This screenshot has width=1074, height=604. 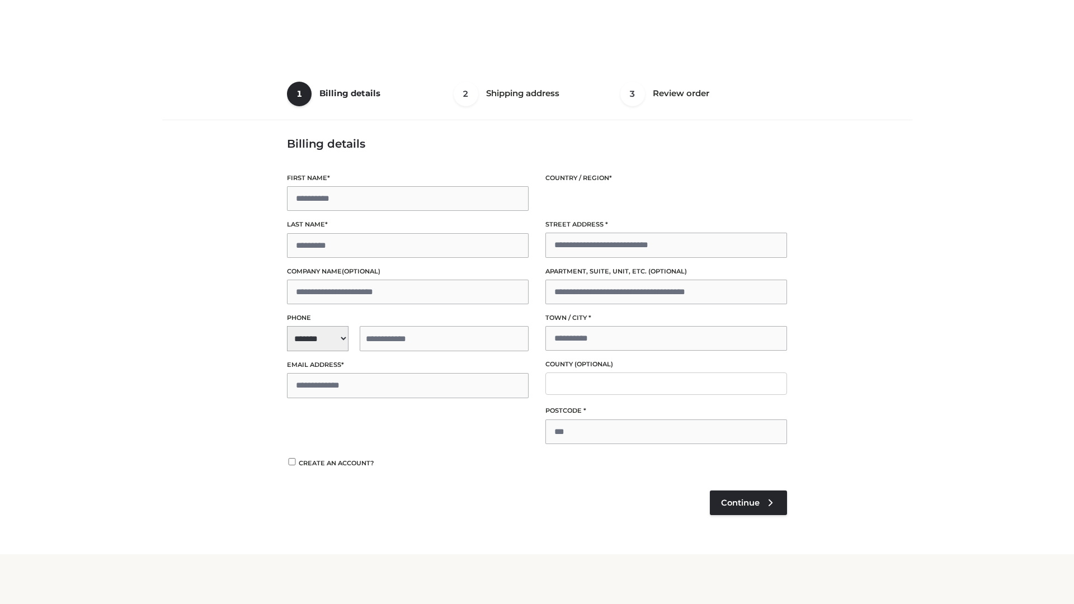 What do you see at coordinates (666, 318) in the screenshot?
I see `label: Town / City` at bounding box center [666, 318].